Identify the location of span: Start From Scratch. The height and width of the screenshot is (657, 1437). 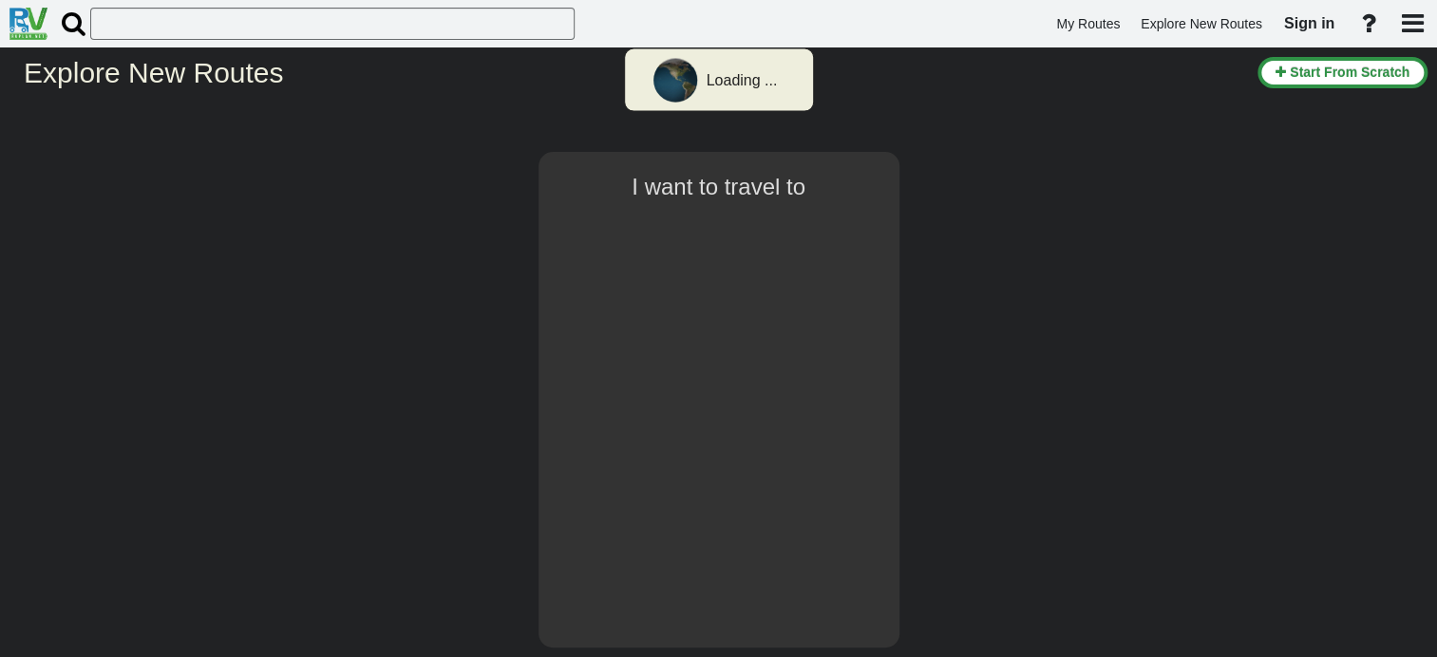
(1349, 72).